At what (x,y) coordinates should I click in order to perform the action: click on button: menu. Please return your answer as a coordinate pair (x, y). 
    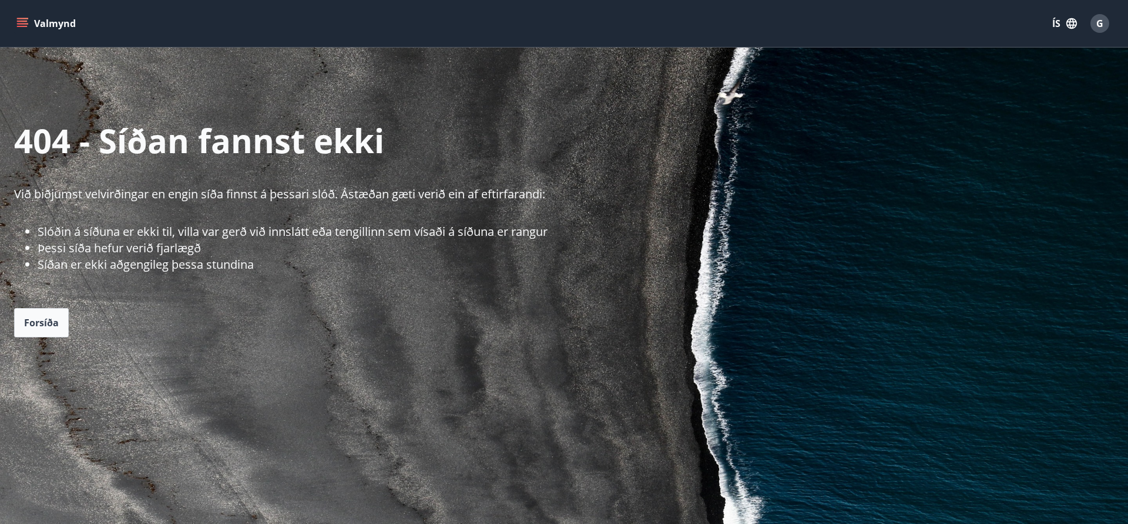
    Looking at the image, I should click on (47, 23).